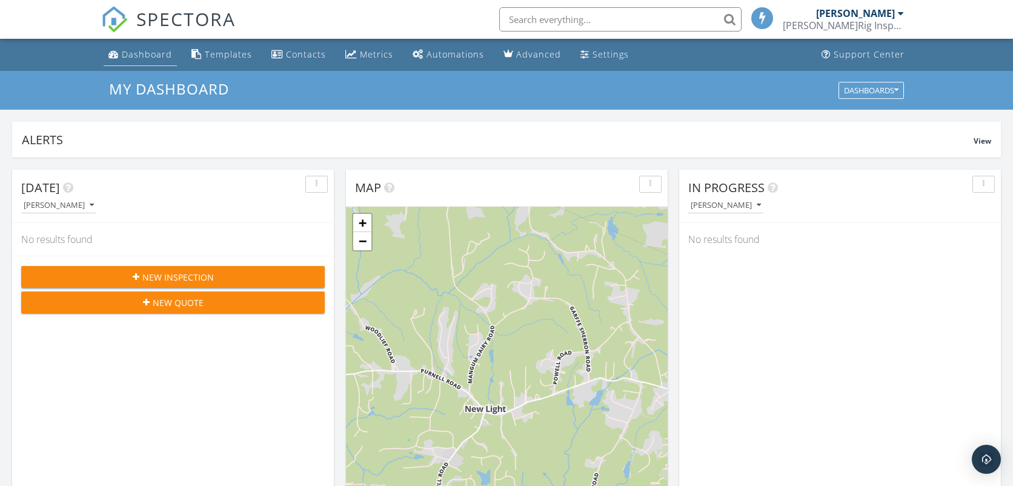 This screenshot has width=1013, height=486. Describe the element at coordinates (168, 29) in the screenshot. I see `a: SPECTORA` at that location.